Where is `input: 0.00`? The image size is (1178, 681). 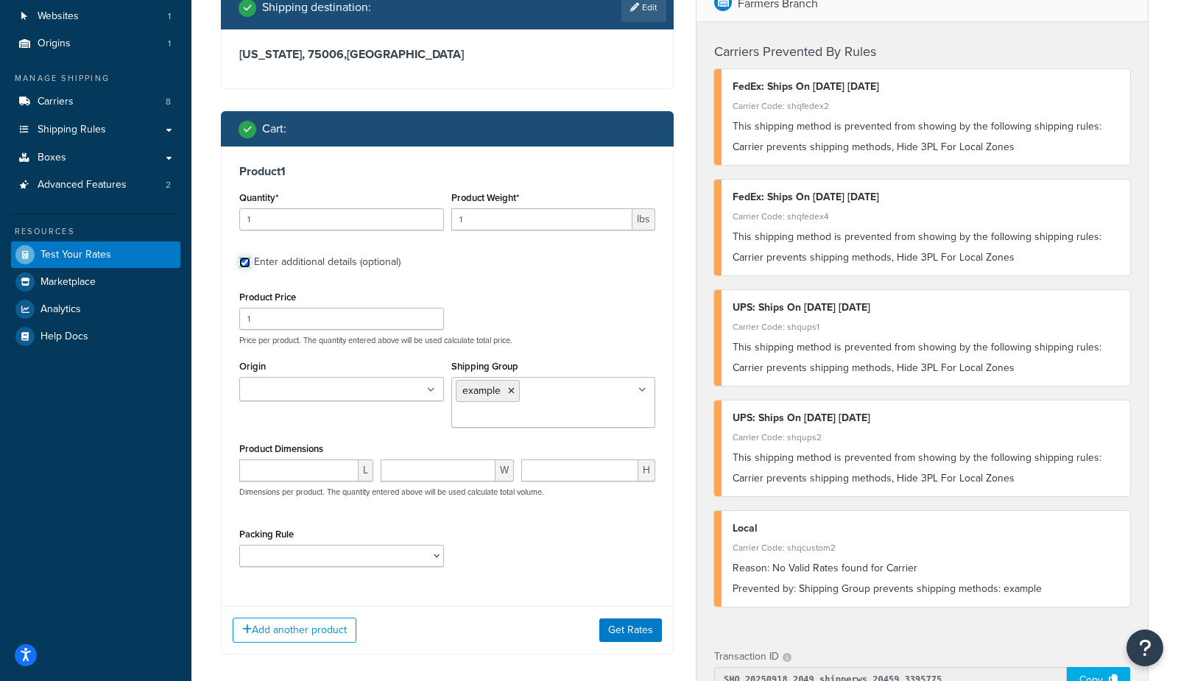 input: 0.00 is located at coordinates (542, 219).